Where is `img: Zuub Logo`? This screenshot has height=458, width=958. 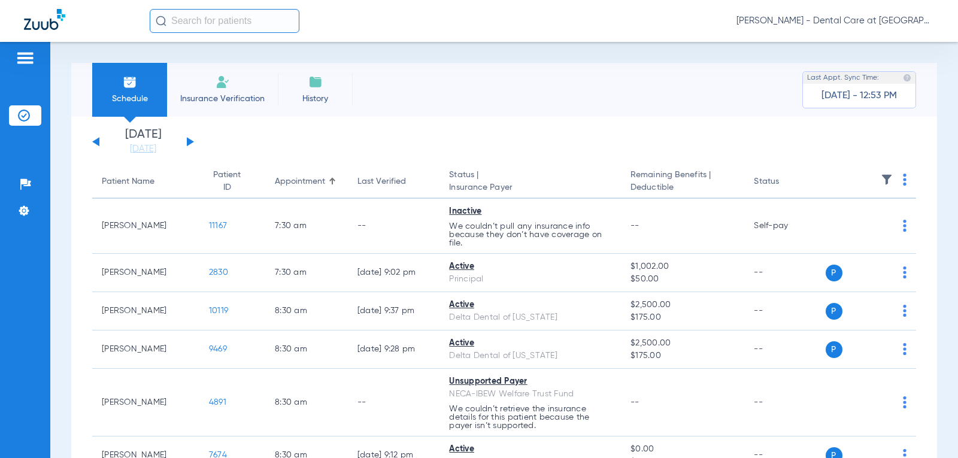 img: Zuub Logo is located at coordinates (44, 19).